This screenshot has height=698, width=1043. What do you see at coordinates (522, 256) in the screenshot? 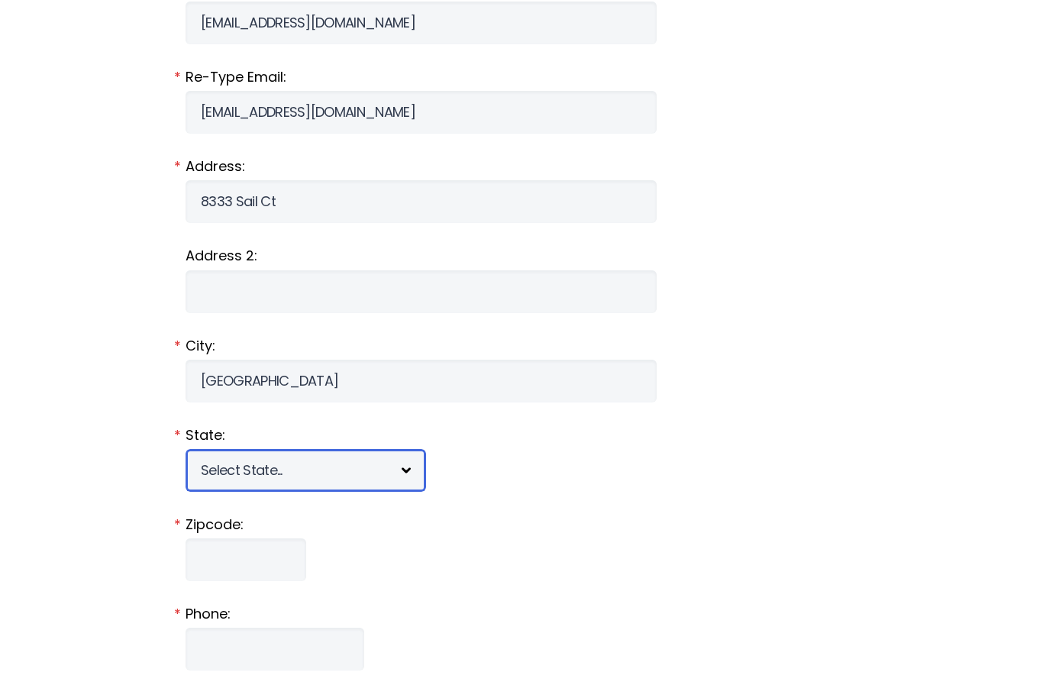
I see `label: Address 2:` at bounding box center [522, 256].